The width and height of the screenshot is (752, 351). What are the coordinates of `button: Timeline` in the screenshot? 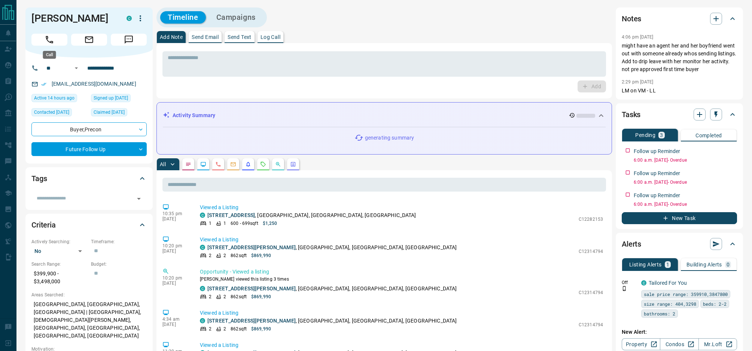 It's located at (183, 17).